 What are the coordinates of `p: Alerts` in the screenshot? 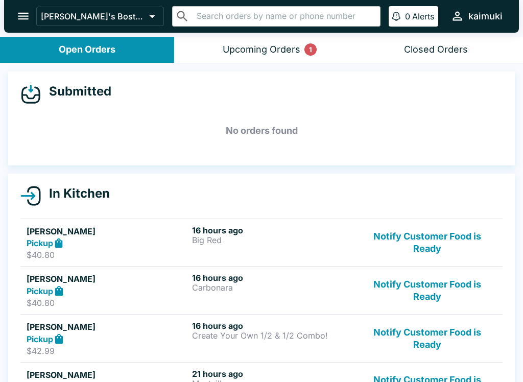 It's located at (423, 16).